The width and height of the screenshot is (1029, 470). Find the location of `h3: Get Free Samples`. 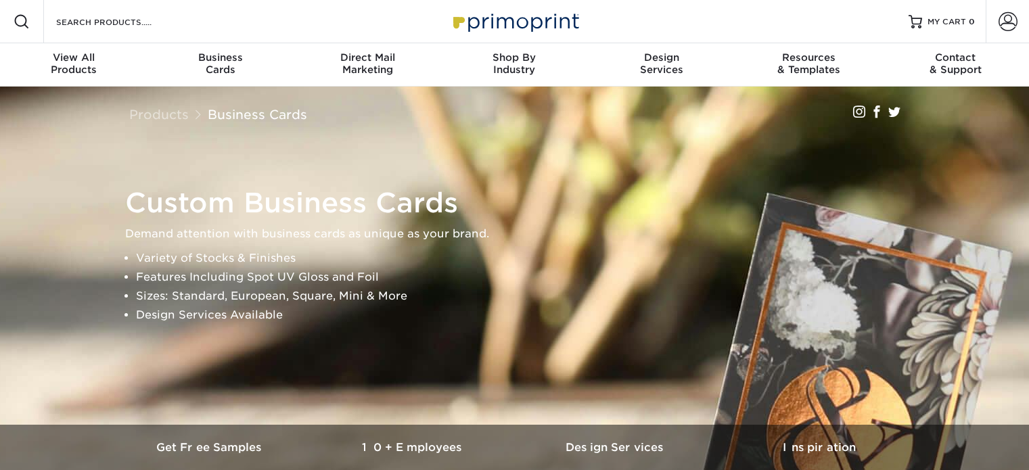

h3: Get Free Samples is located at coordinates (210, 447).